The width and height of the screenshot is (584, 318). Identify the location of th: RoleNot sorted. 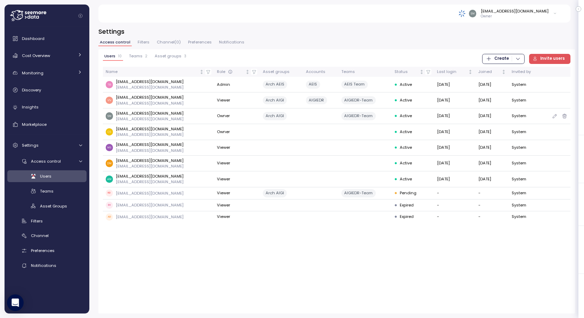
(237, 72).